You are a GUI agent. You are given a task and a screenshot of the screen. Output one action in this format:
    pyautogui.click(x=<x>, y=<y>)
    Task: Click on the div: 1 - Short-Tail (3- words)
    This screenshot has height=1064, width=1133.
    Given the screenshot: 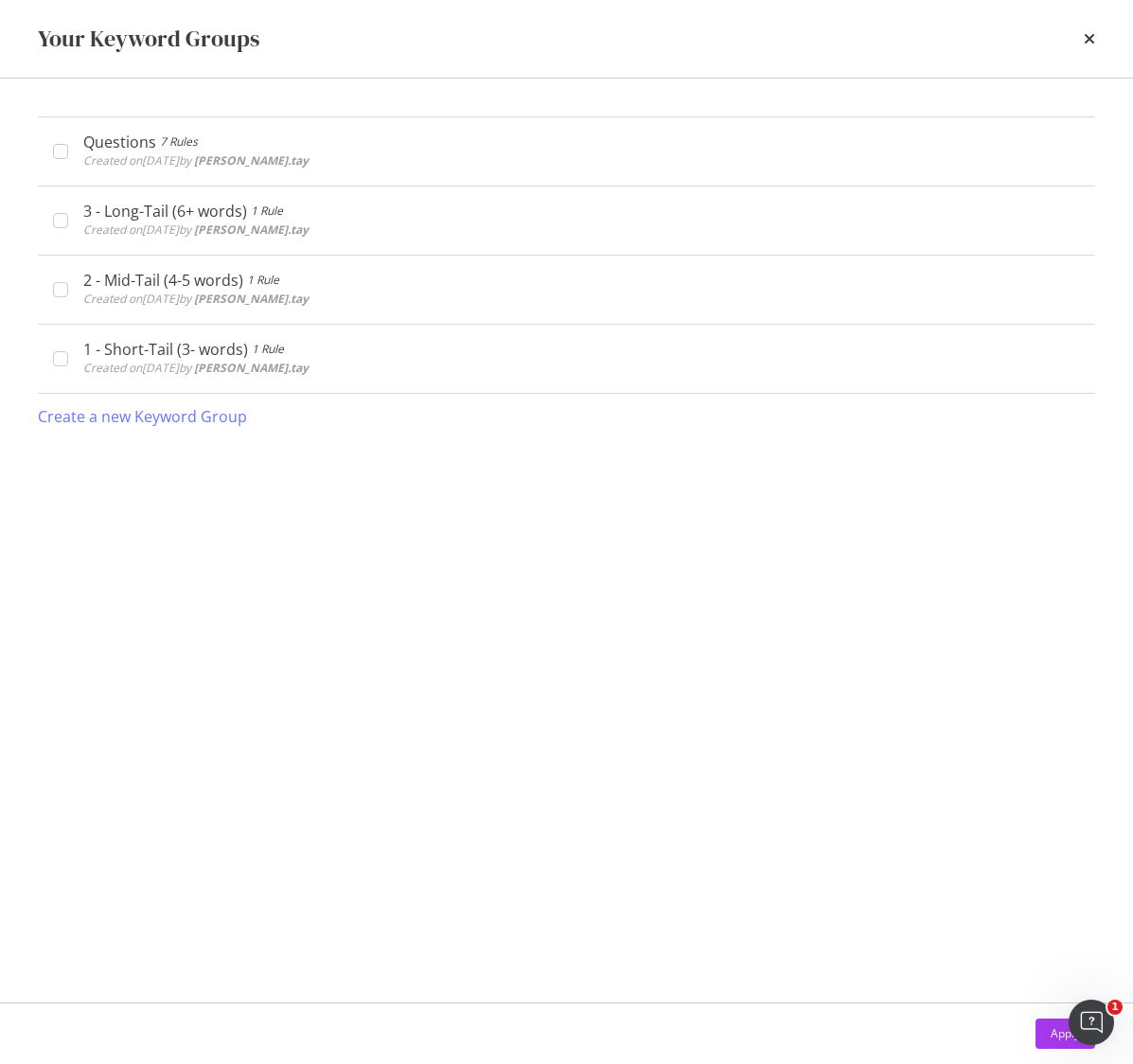 What is the action you would take?
    pyautogui.click(x=166, y=349)
    